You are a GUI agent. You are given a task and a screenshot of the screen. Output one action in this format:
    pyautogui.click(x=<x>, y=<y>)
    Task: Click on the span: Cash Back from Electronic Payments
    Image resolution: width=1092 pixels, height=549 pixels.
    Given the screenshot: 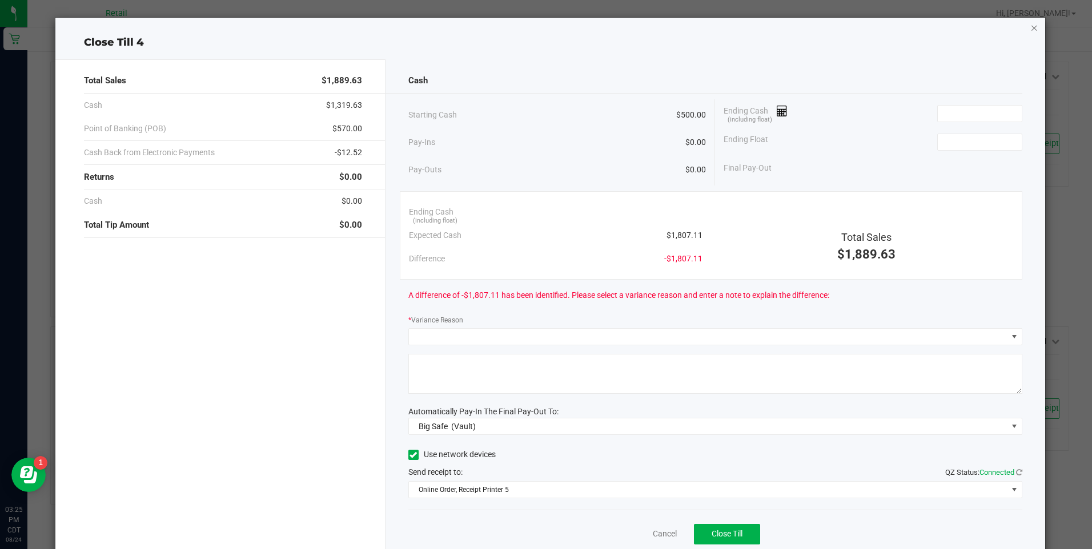 What is the action you would take?
    pyautogui.click(x=149, y=152)
    